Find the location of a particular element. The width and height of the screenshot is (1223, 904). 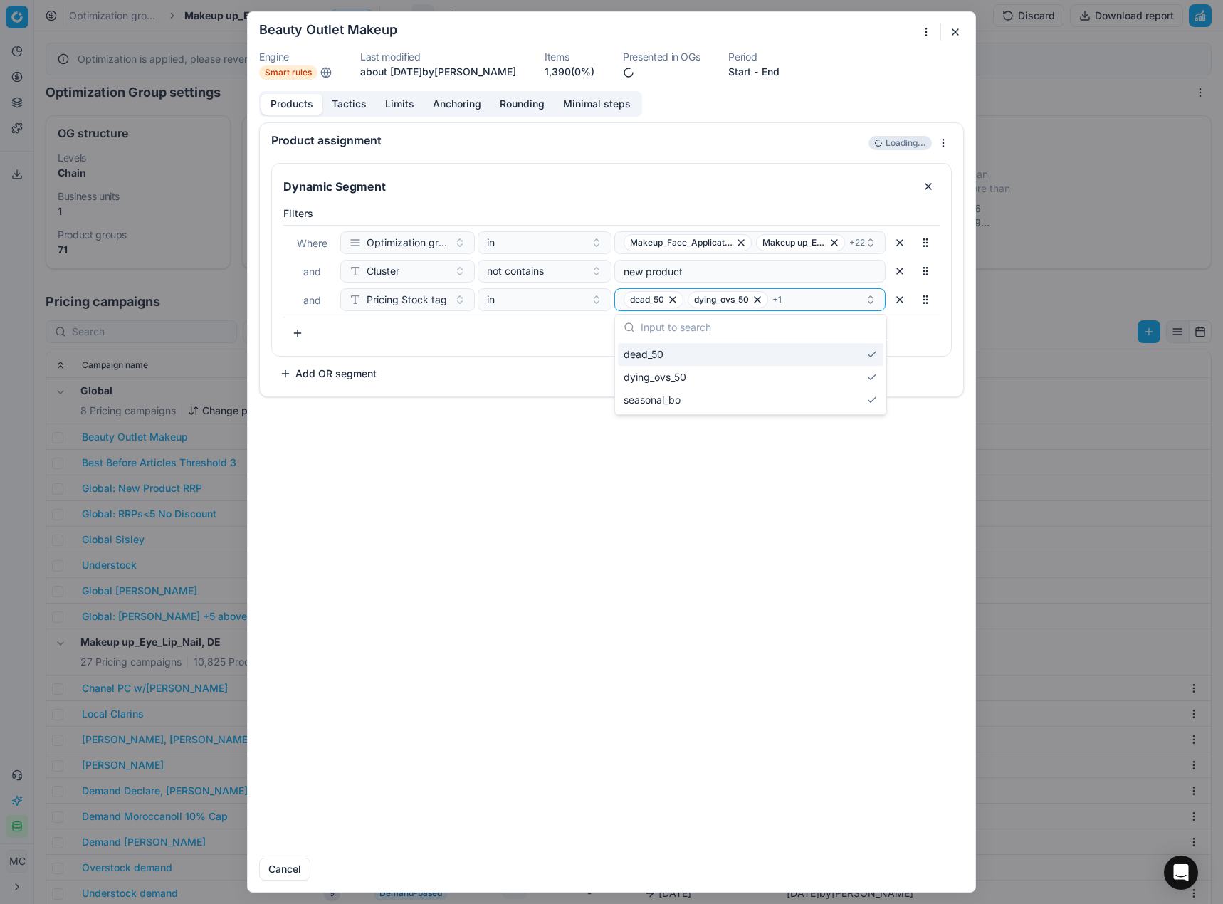

button: Tactics is located at coordinates (349, 104).